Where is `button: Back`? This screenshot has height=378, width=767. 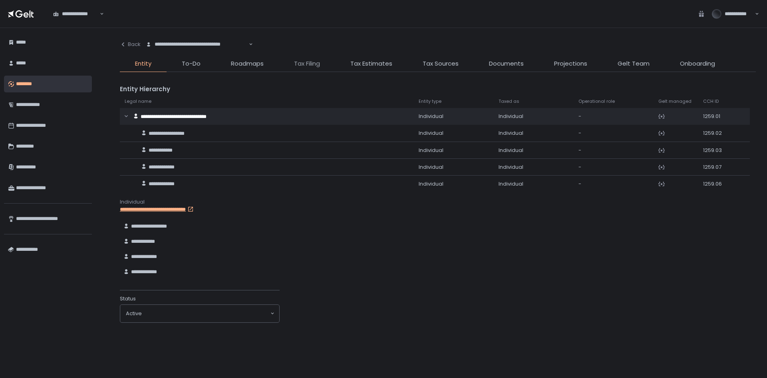
button: Back is located at coordinates (130, 44).